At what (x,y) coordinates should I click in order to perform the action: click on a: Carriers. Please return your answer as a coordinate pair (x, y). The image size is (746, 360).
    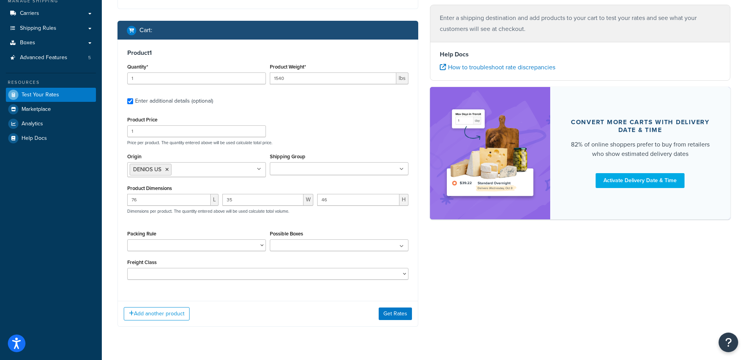
    Looking at the image, I should click on (51, 13).